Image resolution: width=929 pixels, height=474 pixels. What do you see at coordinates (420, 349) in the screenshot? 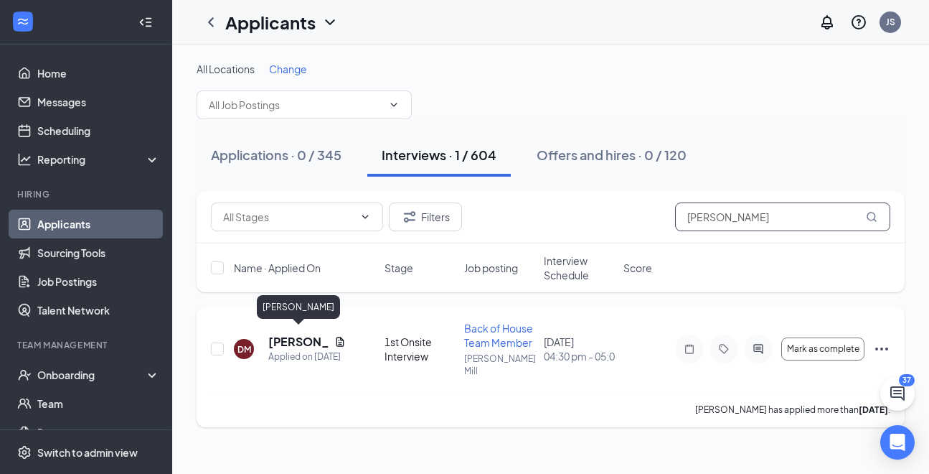
I see `div: 1st Onsite Interview` at bounding box center [420, 349].